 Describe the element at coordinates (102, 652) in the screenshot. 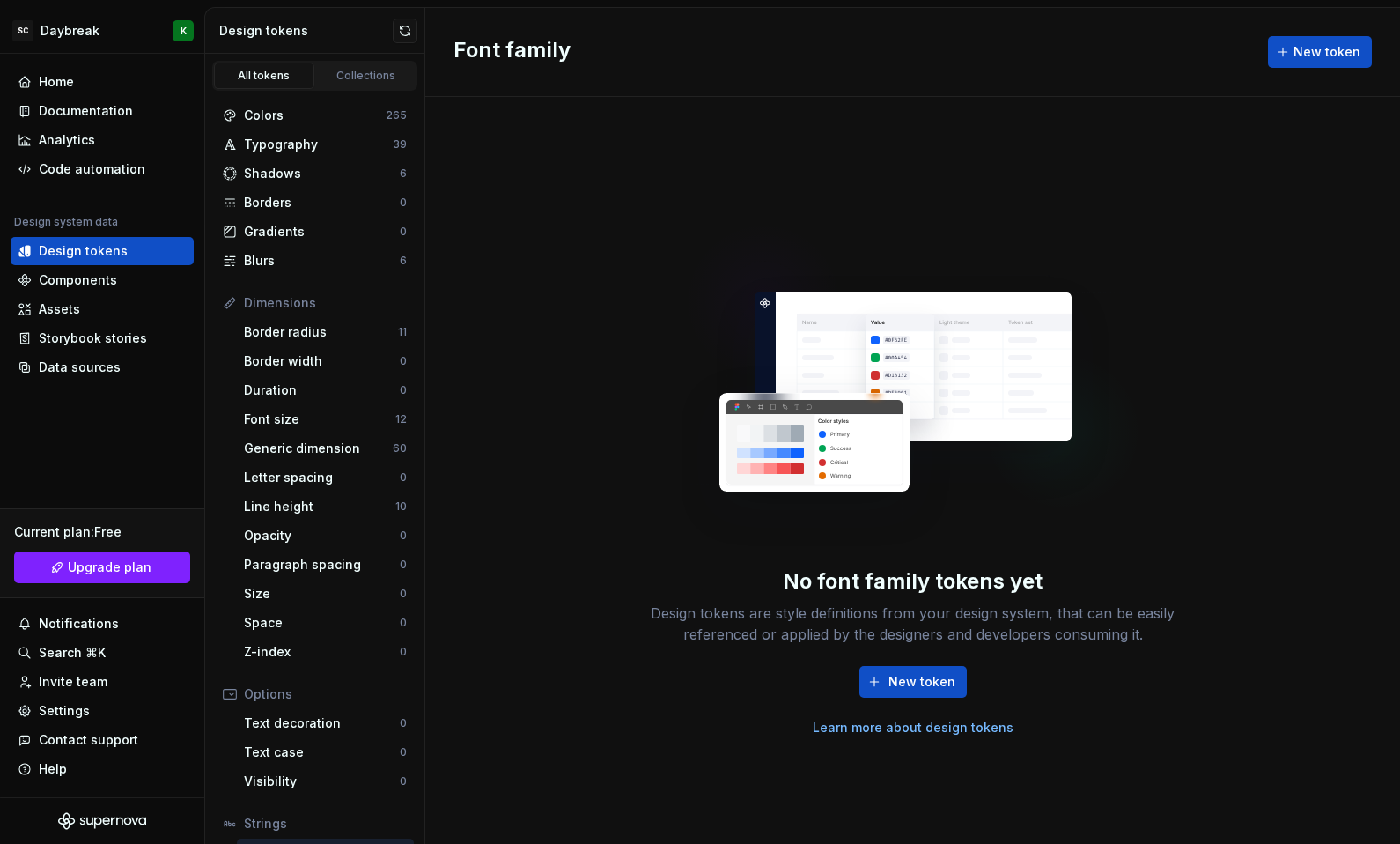

I see `button: Search ⌘K` at that location.